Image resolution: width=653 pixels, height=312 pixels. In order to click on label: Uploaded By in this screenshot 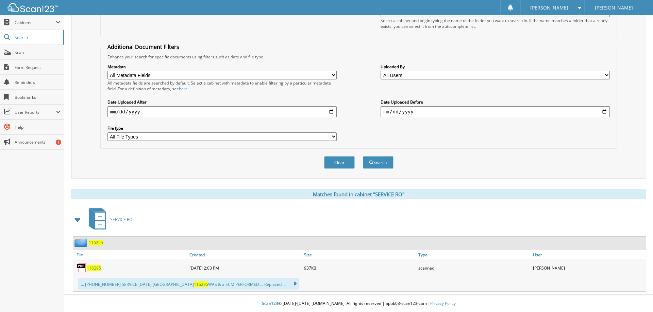, I will do `click(495, 67)`.